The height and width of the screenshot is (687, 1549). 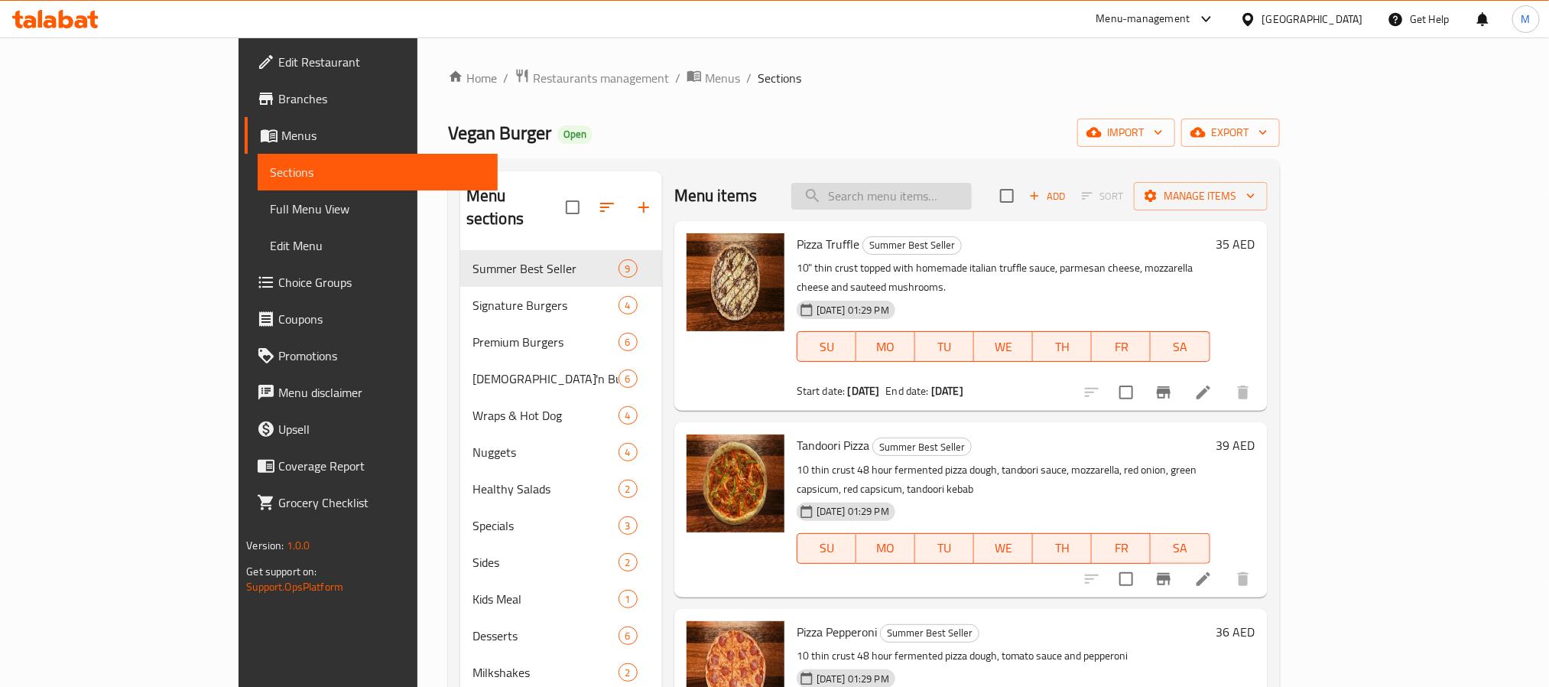 What do you see at coordinates (1526, 19) in the screenshot?
I see `span: M` at bounding box center [1526, 19].